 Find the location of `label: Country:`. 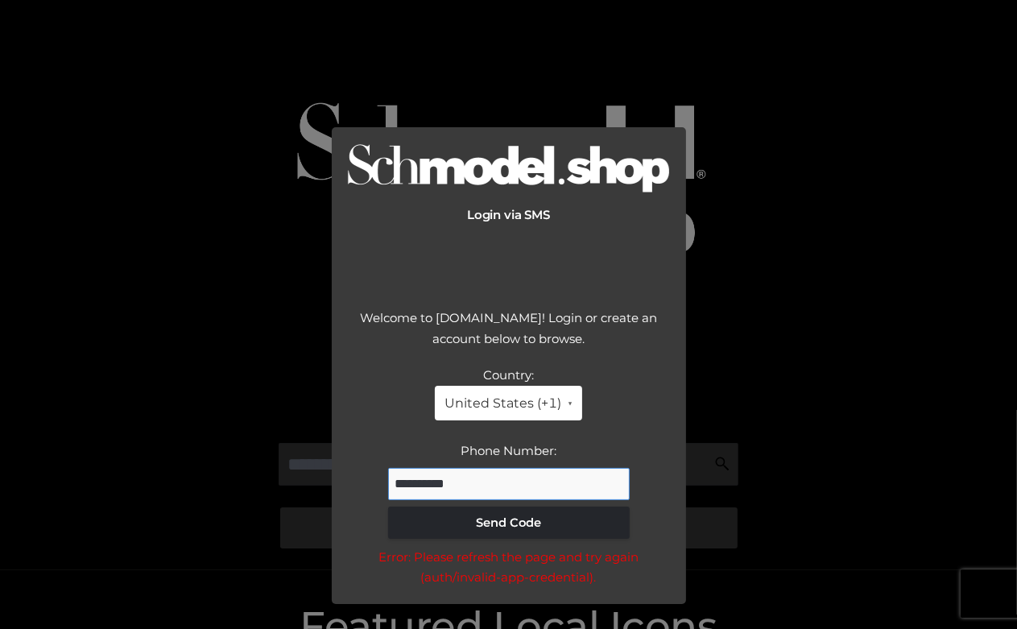

label: Country: is located at coordinates (508, 375).